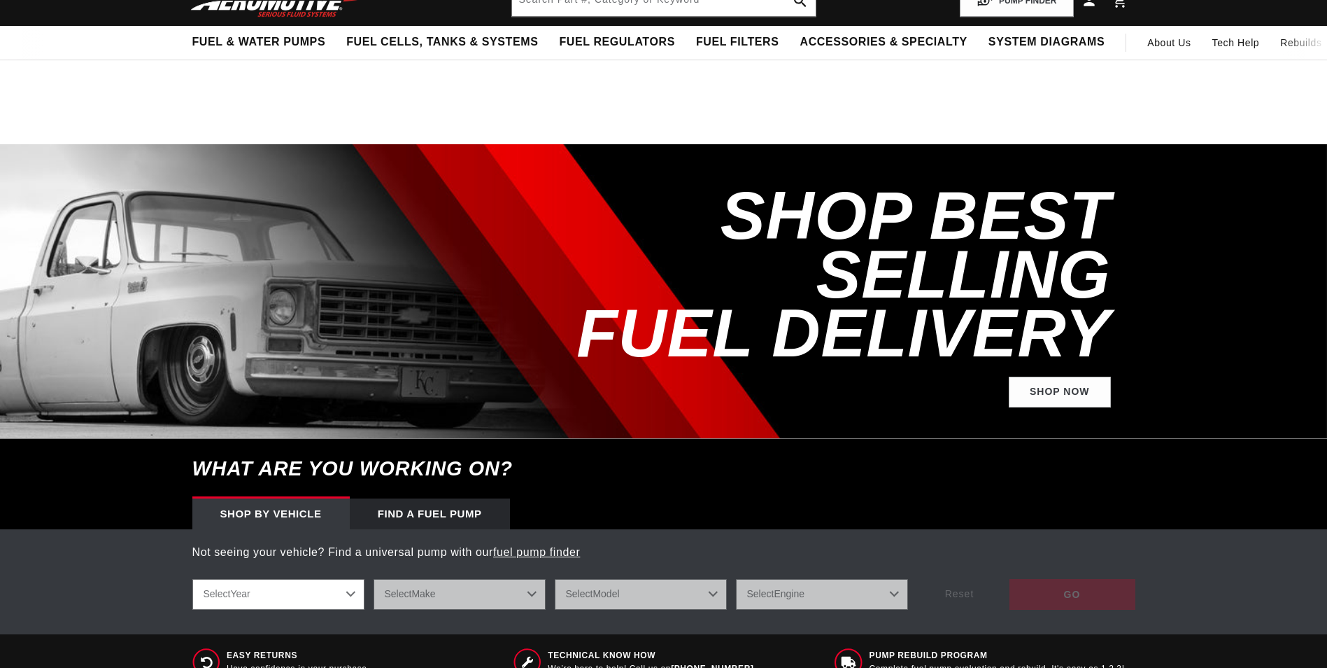  What do you see at coordinates (738, 42) in the screenshot?
I see `span: Fuel Filters` at bounding box center [738, 42].